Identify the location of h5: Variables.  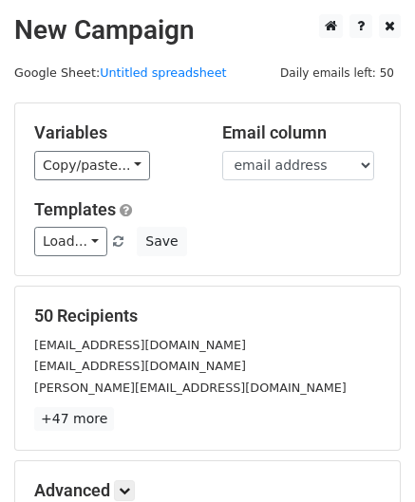
(114, 133).